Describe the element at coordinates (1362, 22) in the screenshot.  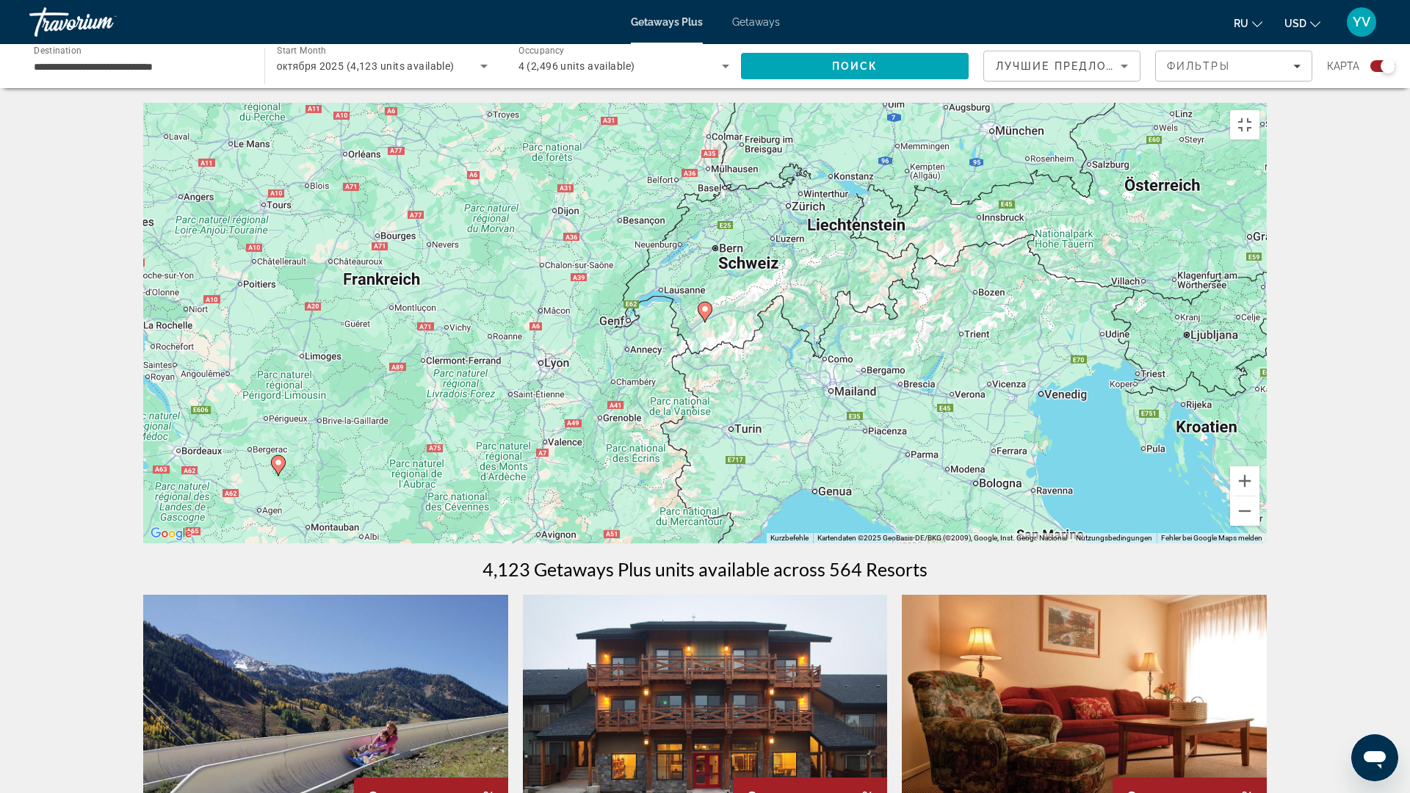
I see `button: User Menu` at that location.